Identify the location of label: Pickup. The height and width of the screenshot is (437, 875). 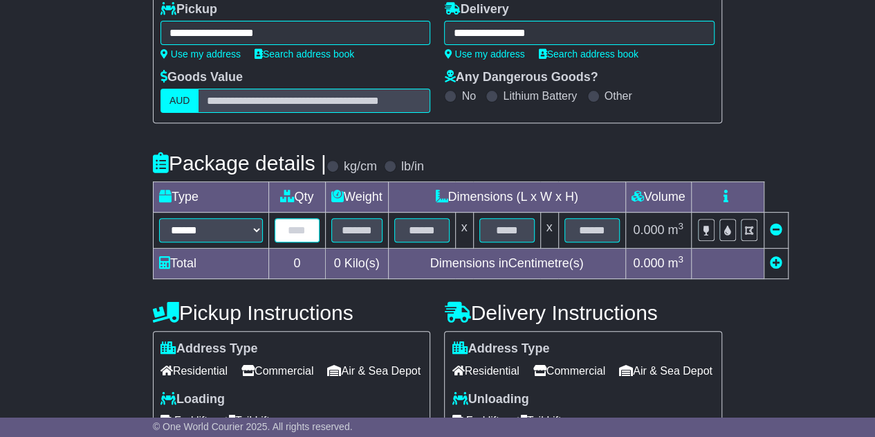
(189, 10).